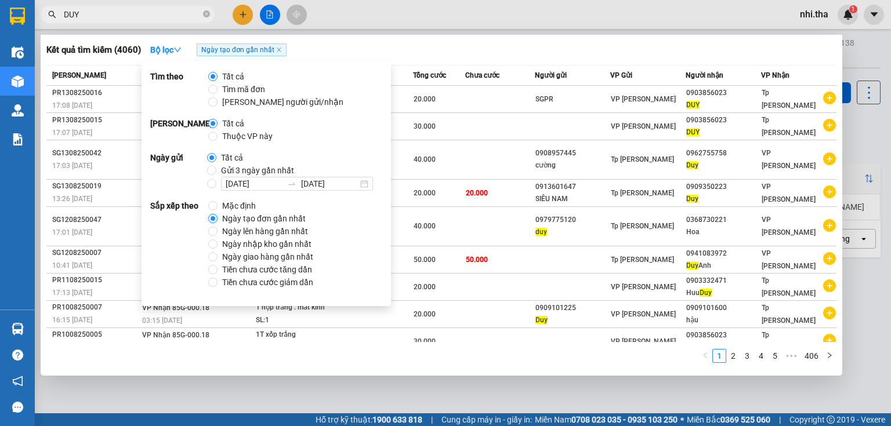 The height and width of the screenshot is (426, 891). What do you see at coordinates (95, 220) in the screenshot?
I see `div: SG1208250047` at bounding box center [95, 220].